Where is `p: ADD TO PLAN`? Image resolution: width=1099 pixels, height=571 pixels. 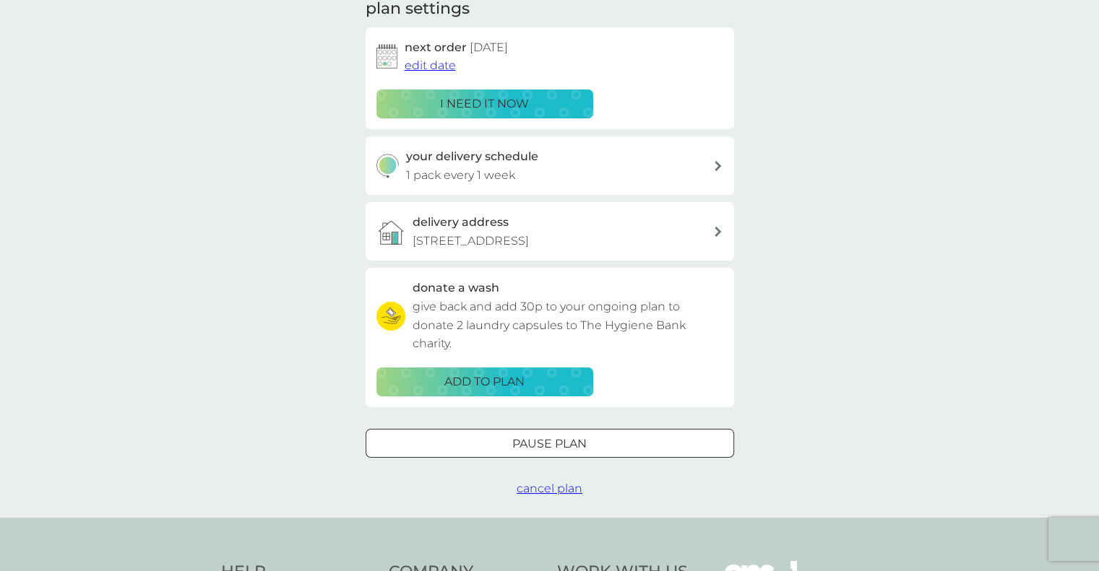
p: ADD TO PLAN is located at coordinates (484, 382).